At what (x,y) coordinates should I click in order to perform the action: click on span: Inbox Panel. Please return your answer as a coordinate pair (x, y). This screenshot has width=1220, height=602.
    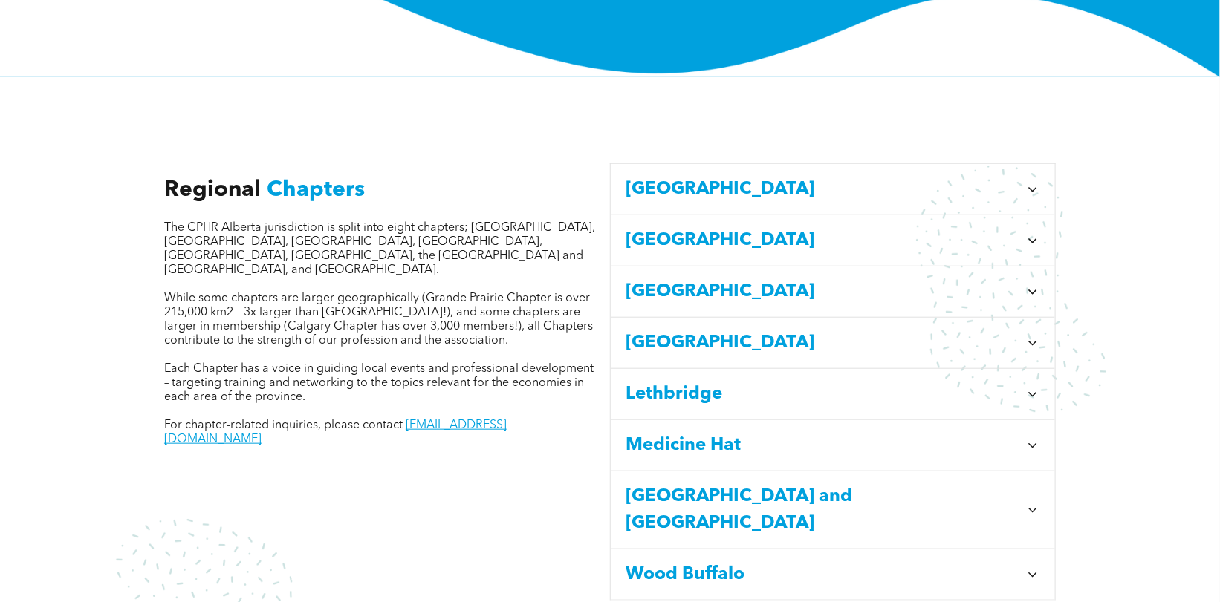
    Looking at the image, I should click on (85, 534).